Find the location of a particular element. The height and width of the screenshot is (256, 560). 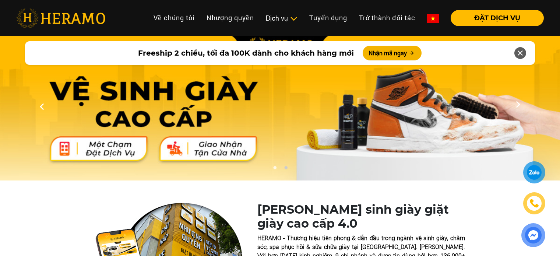

button: ĐẶT DỊCH VỤ is located at coordinates (497, 18).